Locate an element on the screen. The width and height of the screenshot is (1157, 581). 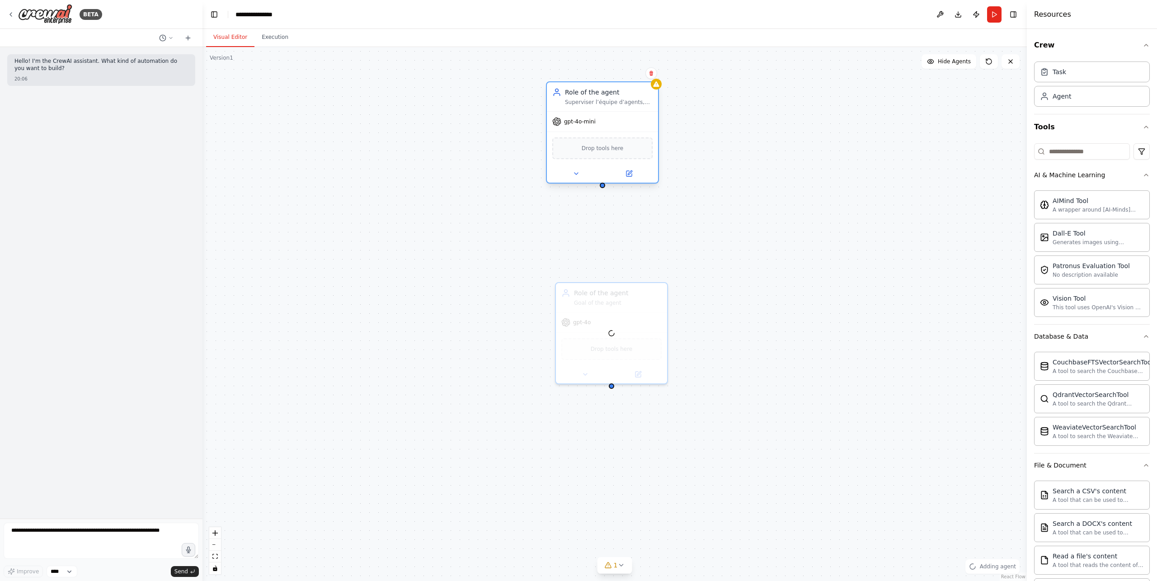
span: 1 is located at coordinates (615, 565).